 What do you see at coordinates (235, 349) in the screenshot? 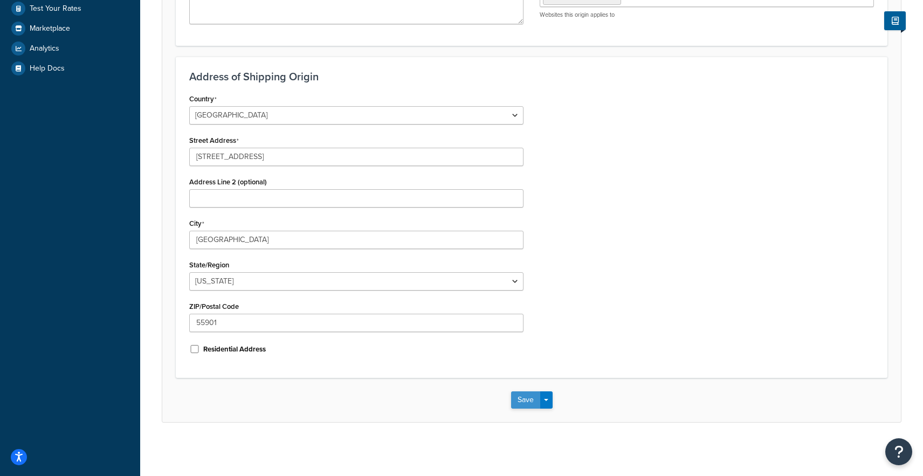
I see `label: Residential Address` at bounding box center [235, 349].